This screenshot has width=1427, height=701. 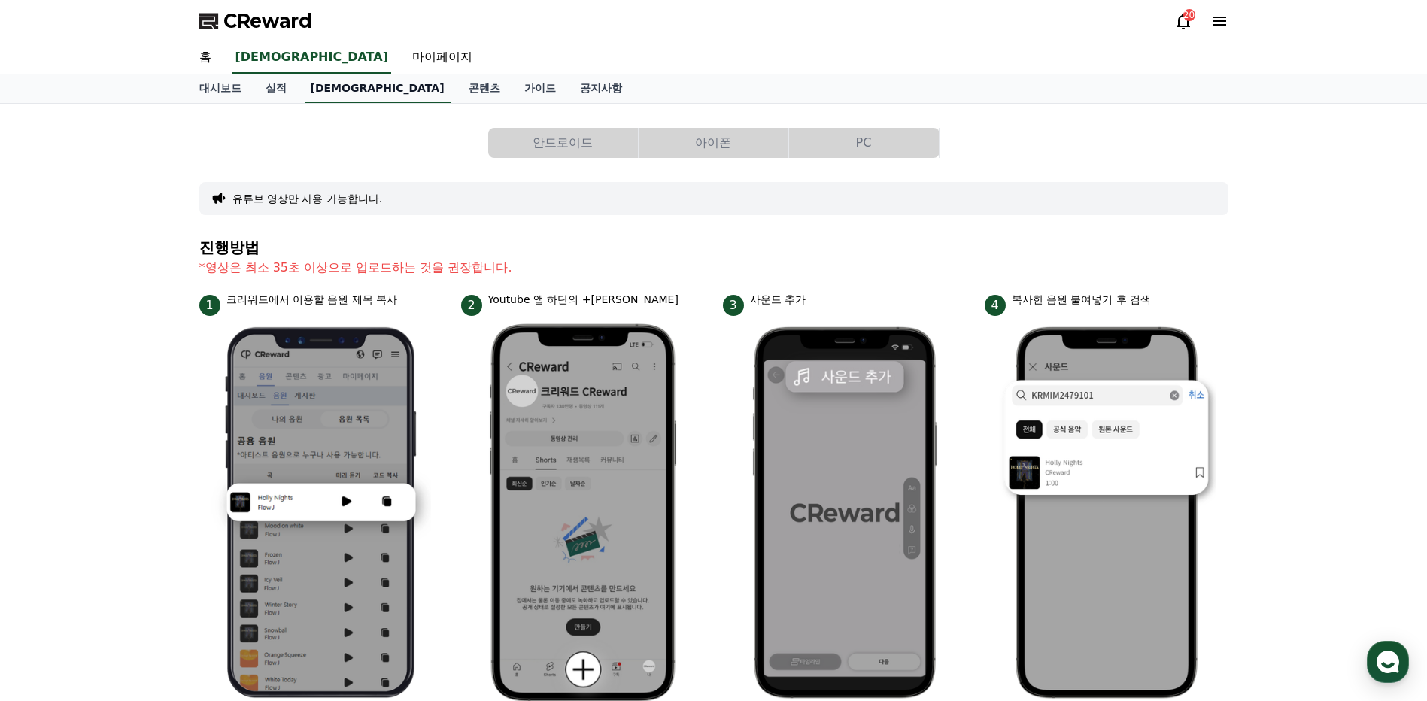 I want to click on a: 마이페이지, so click(x=442, y=58).